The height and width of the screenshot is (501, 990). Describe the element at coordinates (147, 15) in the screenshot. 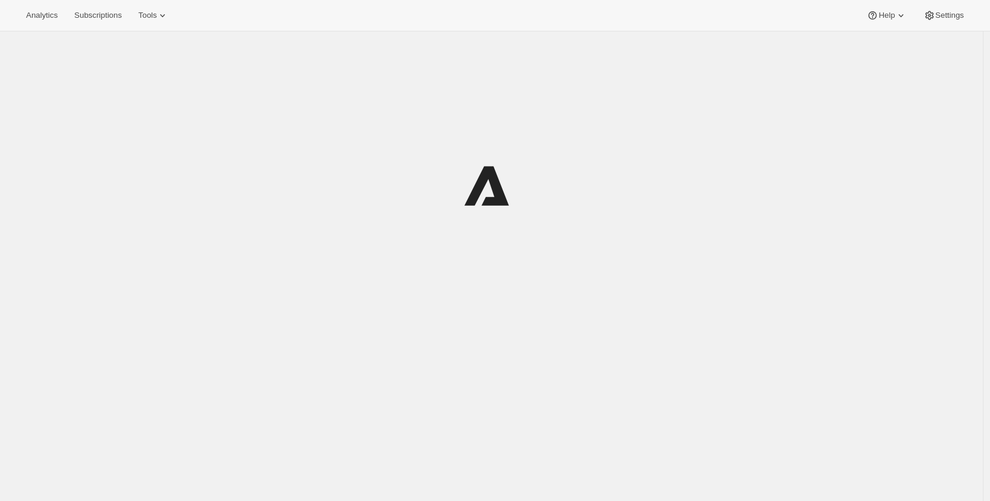

I see `span: Tools` at that location.